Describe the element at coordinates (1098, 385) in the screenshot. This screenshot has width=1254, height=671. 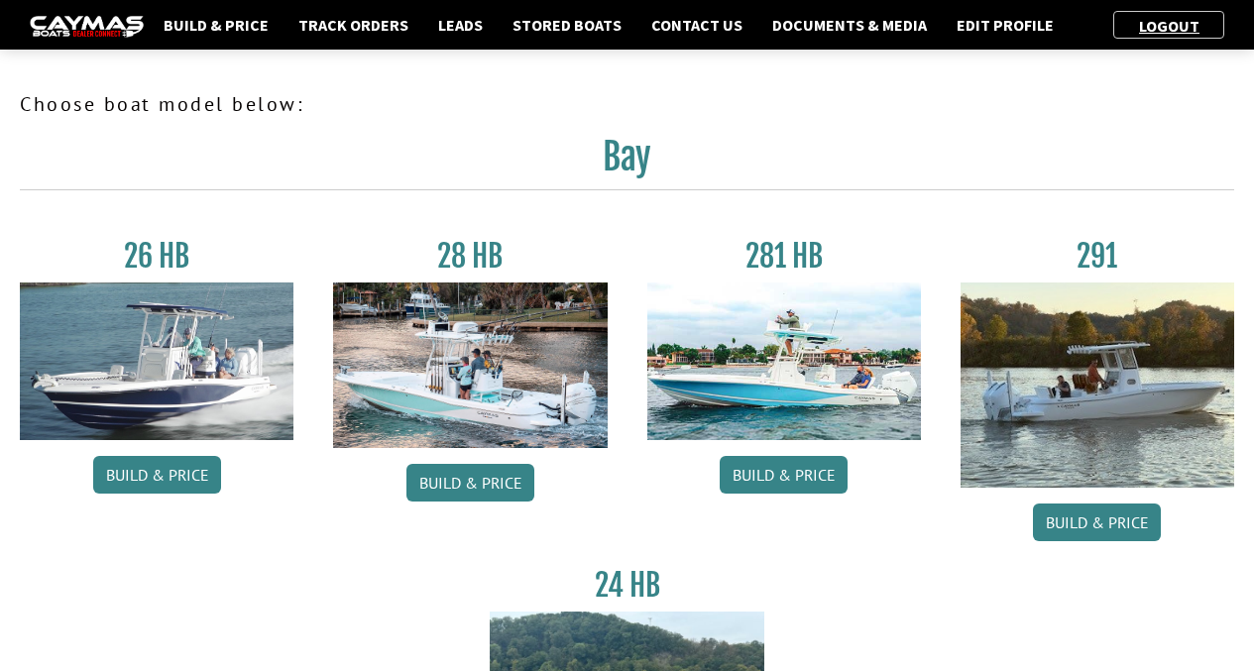
I see `img: 291_Thumbnail.jpg` at that location.